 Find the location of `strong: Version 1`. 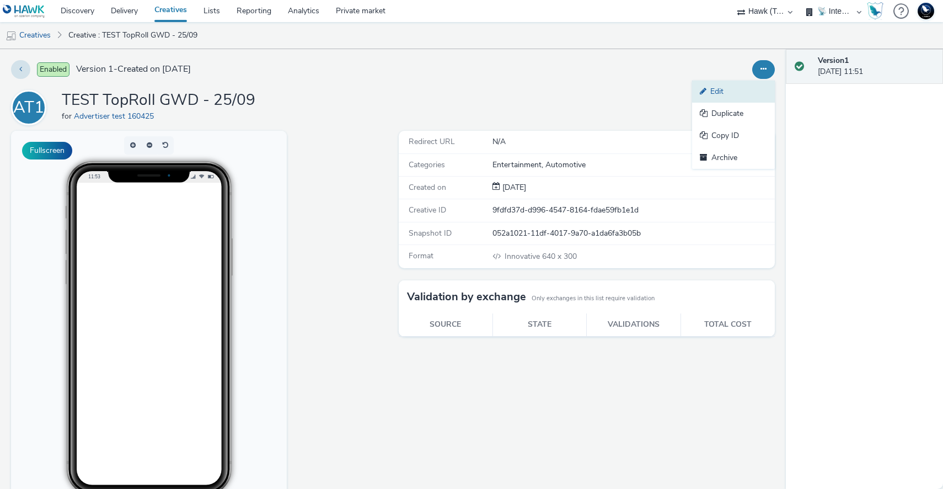

strong: Version 1 is located at coordinates (833, 60).